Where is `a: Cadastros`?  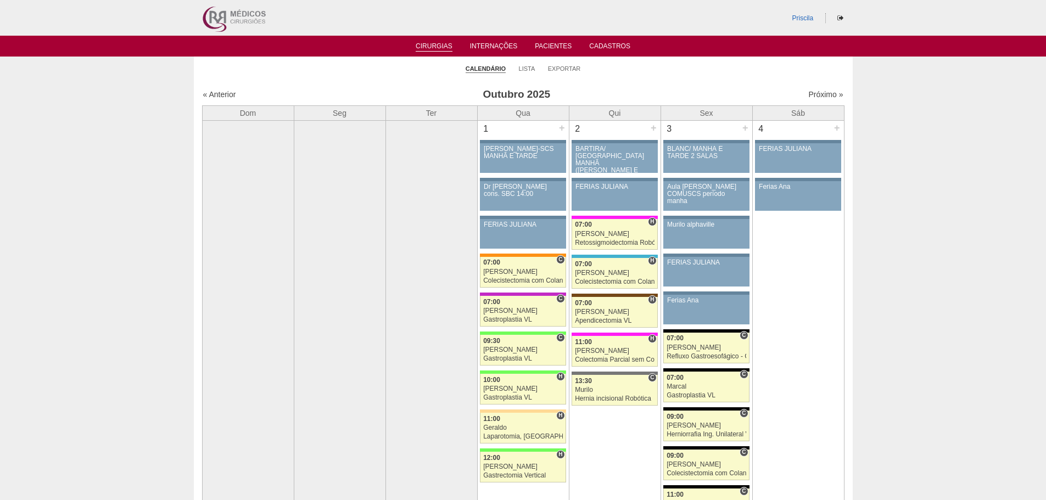
a: Cadastros is located at coordinates (610, 48).